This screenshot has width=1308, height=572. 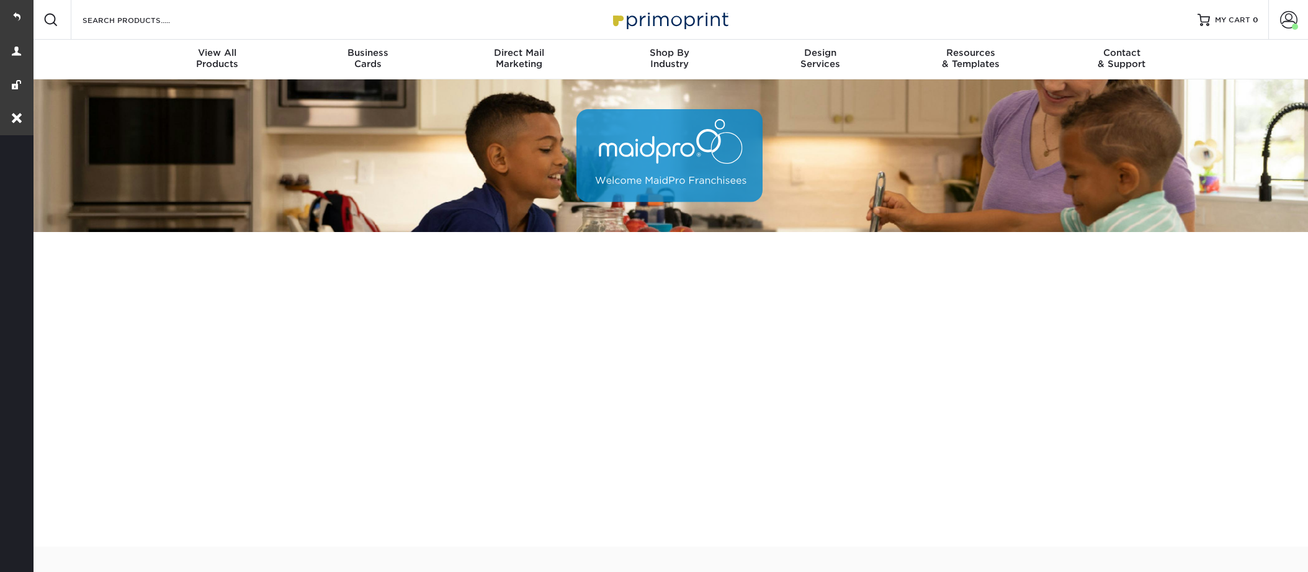 What do you see at coordinates (1232, 20) in the screenshot?
I see `span: MY CART` at bounding box center [1232, 20].